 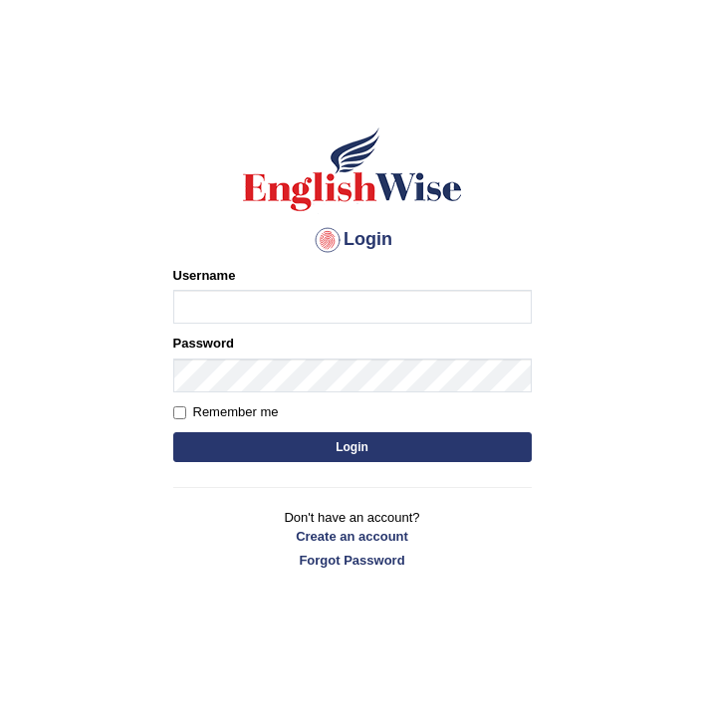 What do you see at coordinates (204, 275) in the screenshot?
I see `label: Username` at bounding box center [204, 275].